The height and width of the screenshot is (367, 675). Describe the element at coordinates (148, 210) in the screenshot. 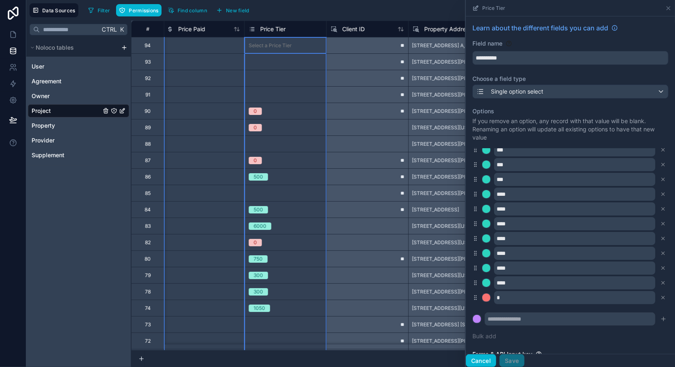

I see `div: 84` at that location.